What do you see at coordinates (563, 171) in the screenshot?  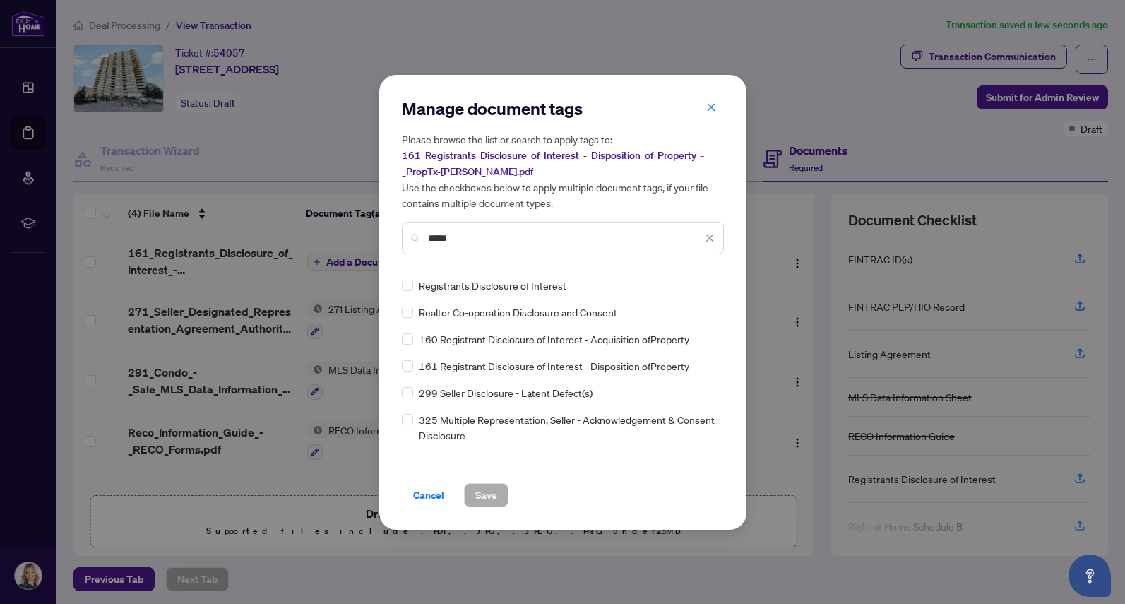 I see `h5: Please browse the list or search to apply tags to: Use the checkboxes below to apply multiple doc...` at bounding box center [563, 171].